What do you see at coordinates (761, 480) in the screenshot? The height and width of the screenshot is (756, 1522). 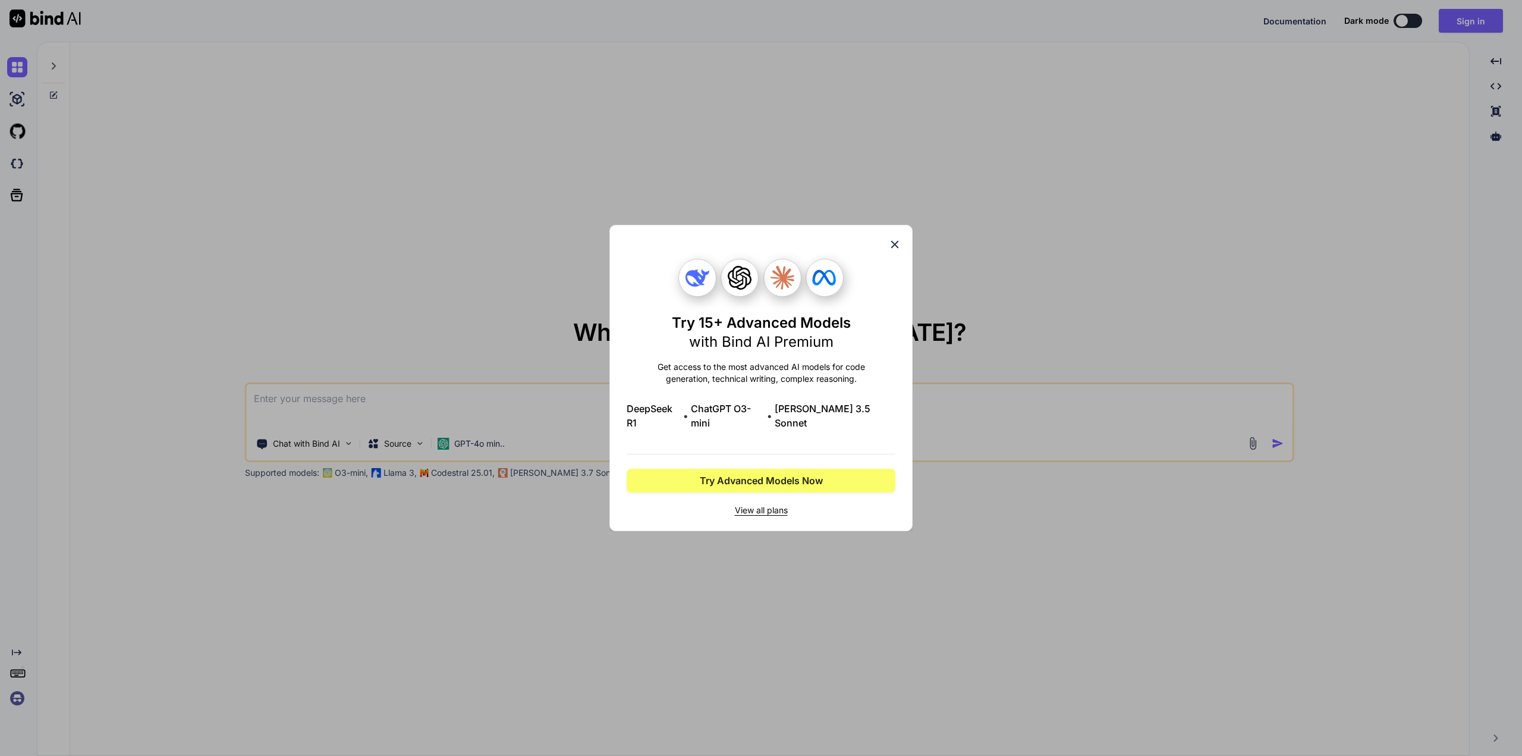 I see `button: Try Advanced Models Now` at bounding box center [761, 480].